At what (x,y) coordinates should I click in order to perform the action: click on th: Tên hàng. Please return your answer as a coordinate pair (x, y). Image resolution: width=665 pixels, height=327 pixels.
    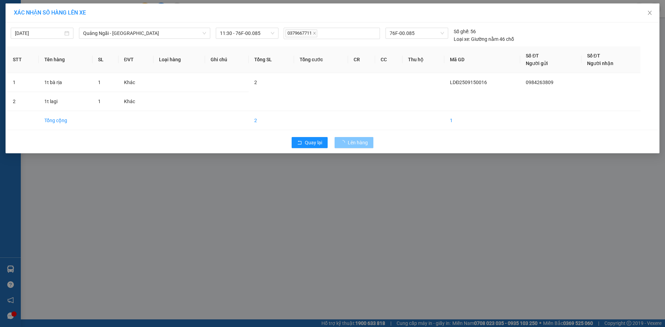
    Looking at the image, I should click on (65, 60).